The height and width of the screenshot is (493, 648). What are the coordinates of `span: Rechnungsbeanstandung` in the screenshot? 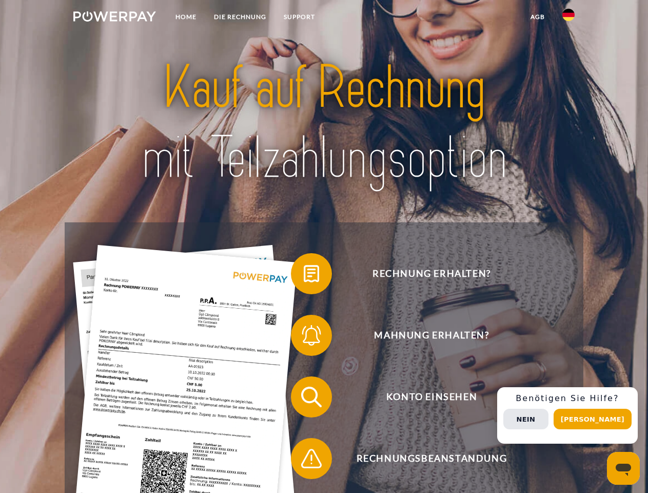 It's located at (432, 458).